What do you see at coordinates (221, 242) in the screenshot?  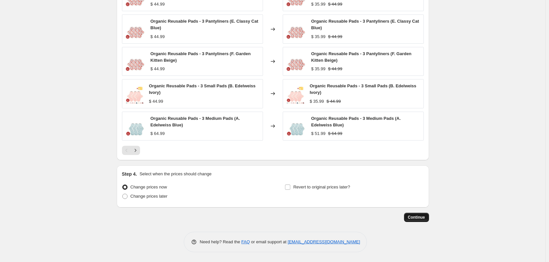 I see `span: Need help? Read the` at bounding box center [221, 242].